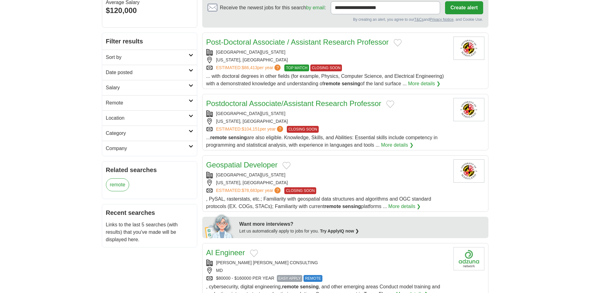  What do you see at coordinates (150, 133) in the screenshot?
I see `a: Category` at bounding box center [150, 133].